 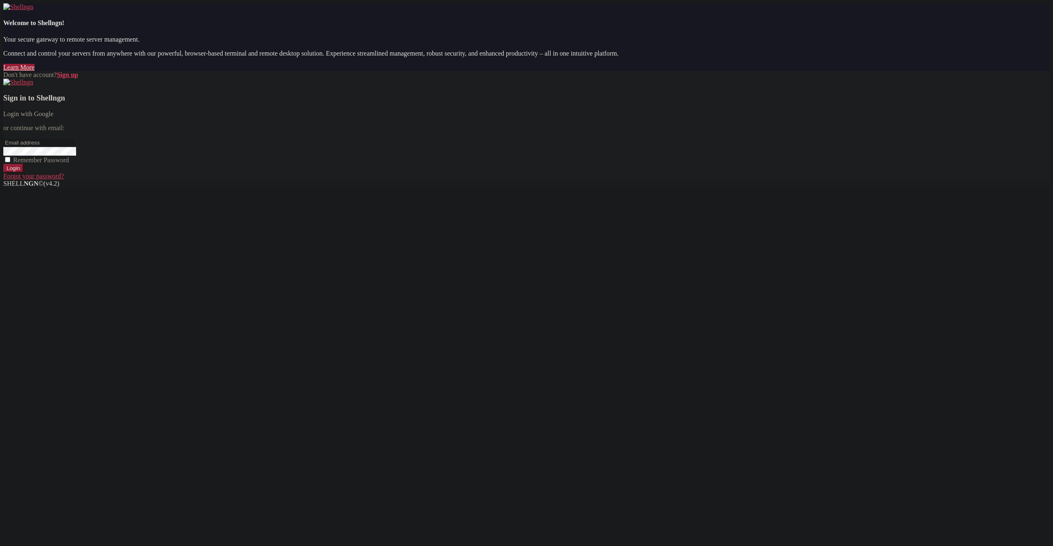 I want to click on p: or continue with email:, so click(x=527, y=128).